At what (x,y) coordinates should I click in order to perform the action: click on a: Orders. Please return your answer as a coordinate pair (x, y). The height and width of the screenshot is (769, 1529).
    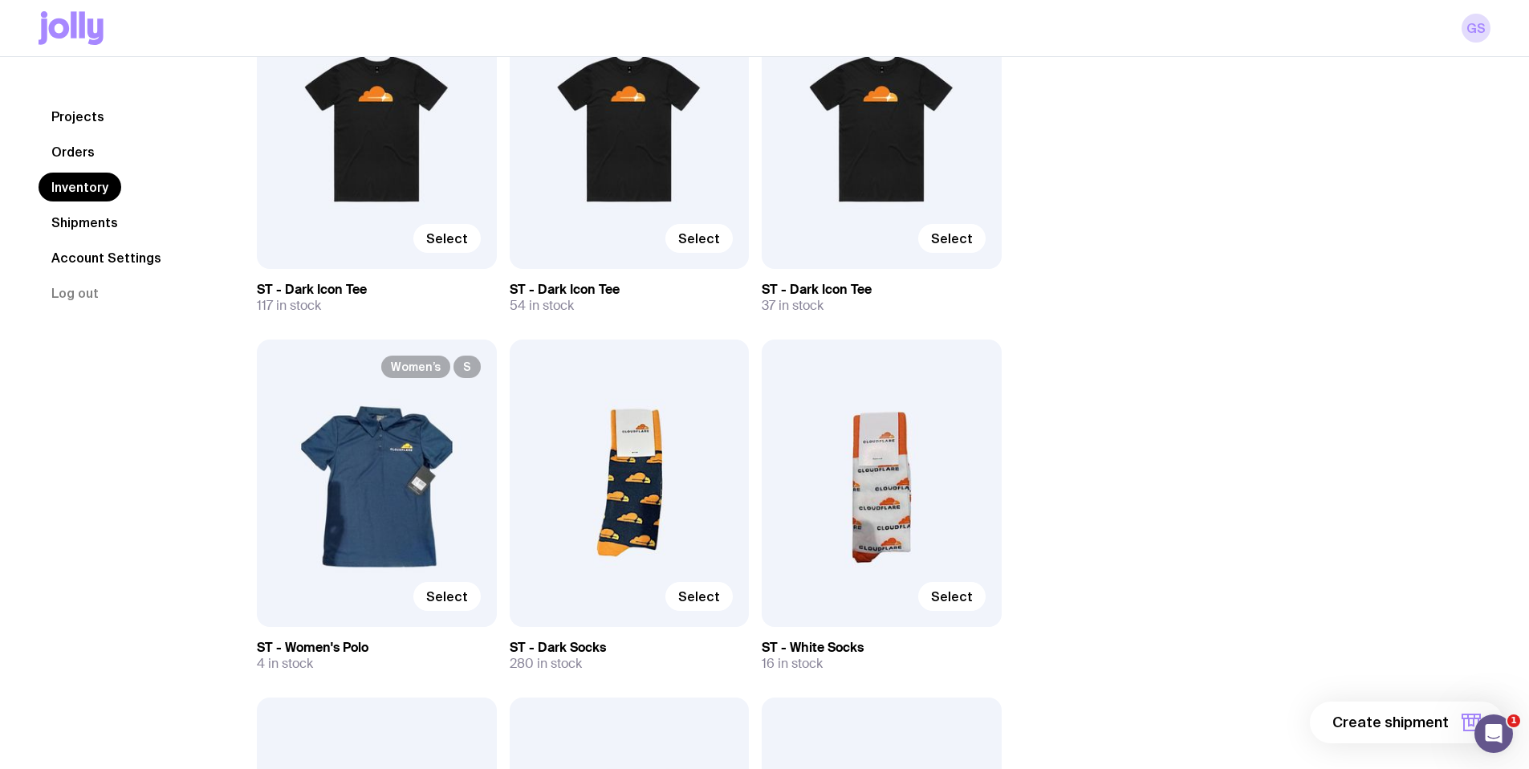
    Looking at the image, I should click on (73, 152).